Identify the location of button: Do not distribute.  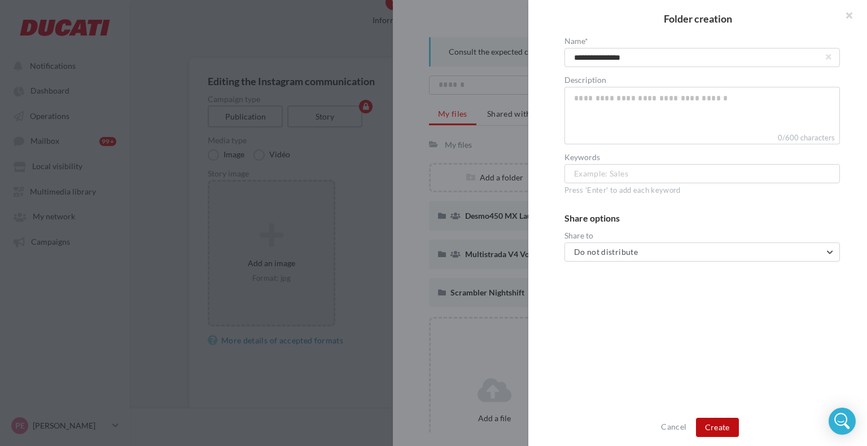
(702, 252).